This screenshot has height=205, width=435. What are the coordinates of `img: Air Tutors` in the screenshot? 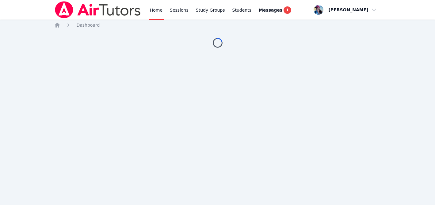 It's located at (98, 10).